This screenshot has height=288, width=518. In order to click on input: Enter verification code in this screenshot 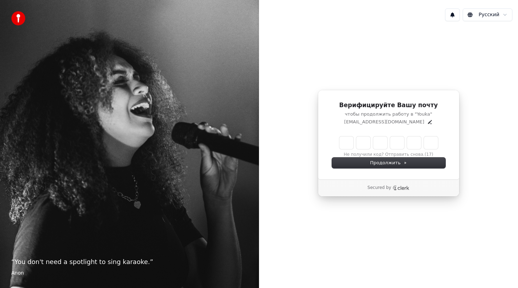, I will do `click(396, 143)`.